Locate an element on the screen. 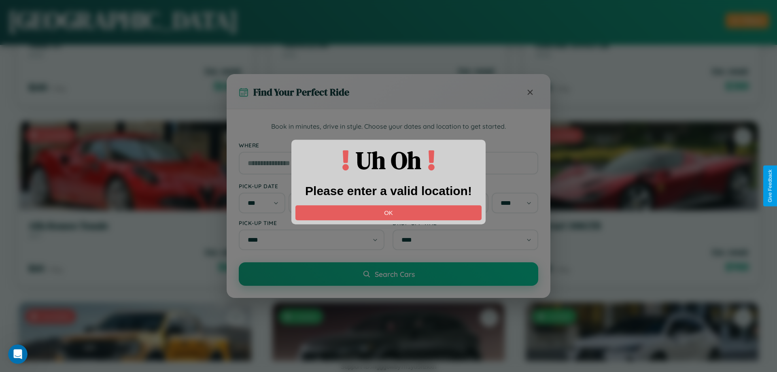 The image size is (777, 372). label: Pick-up Time is located at coordinates (312, 223).